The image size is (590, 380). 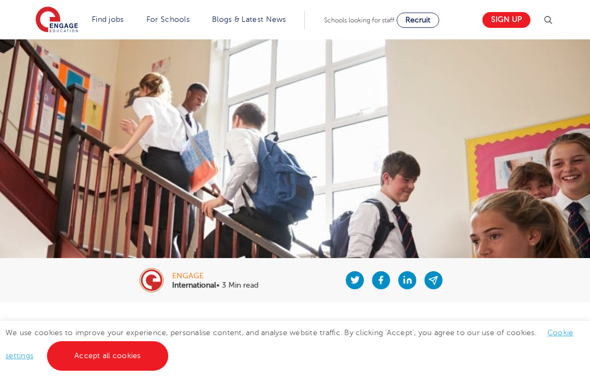 What do you see at coordinates (57, 20) in the screenshot?
I see `img: Engage Education` at bounding box center [57, 20].